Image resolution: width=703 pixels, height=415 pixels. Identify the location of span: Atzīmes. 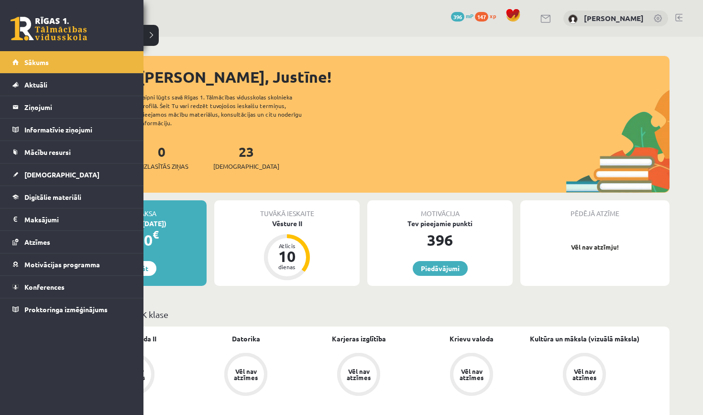
(37, 242).